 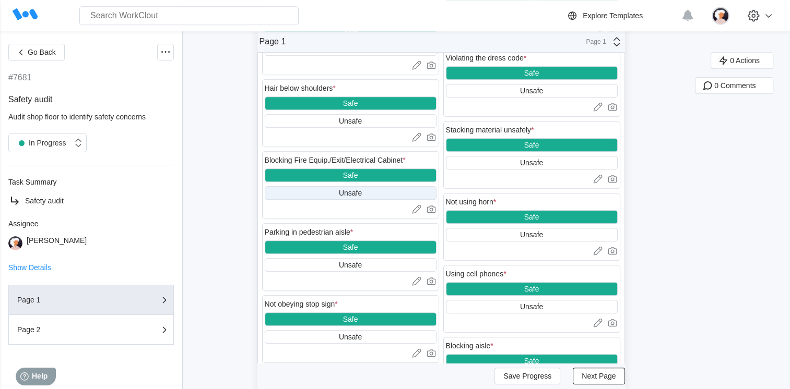 I want to click on div: Not using horn, so click(x=471, y=202).